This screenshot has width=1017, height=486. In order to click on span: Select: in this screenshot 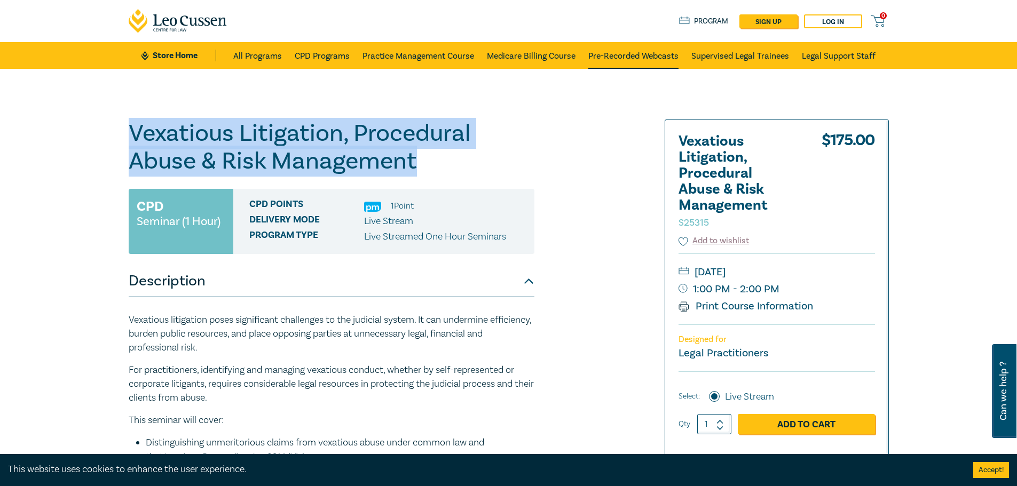, I will do `click(689, 397)`.